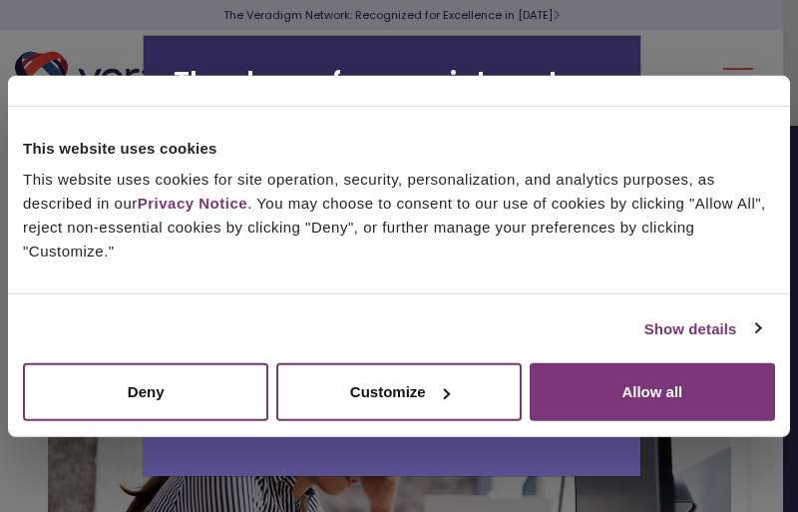  Describe the element at coordinates (146, 392) in the screenshot. I see `button: Deny` at that location.